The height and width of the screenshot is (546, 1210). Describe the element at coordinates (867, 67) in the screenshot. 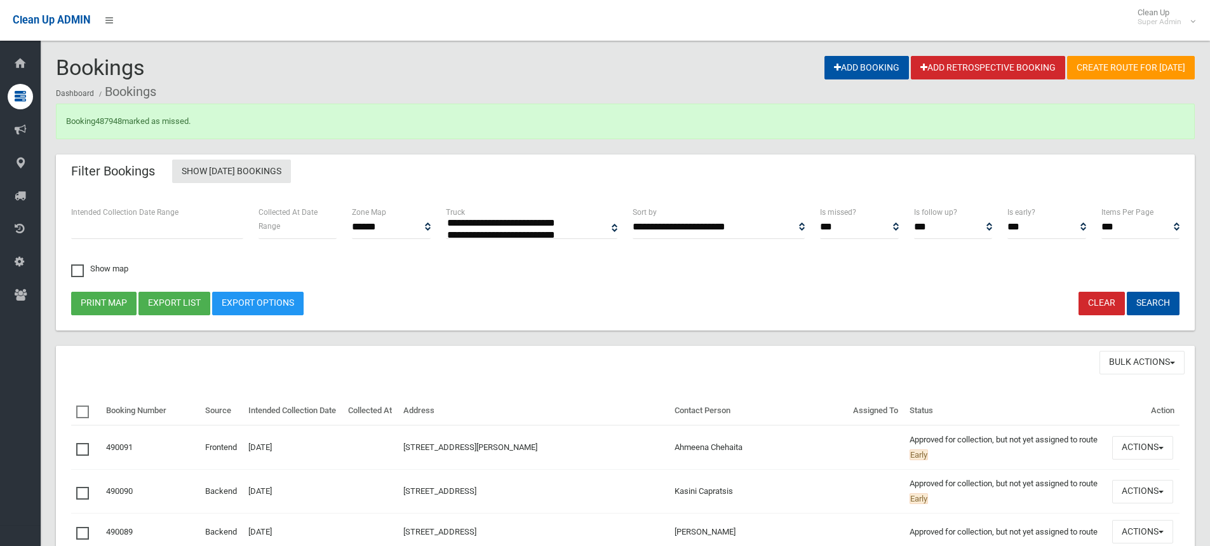

I see `a: Add Booking` at that location.